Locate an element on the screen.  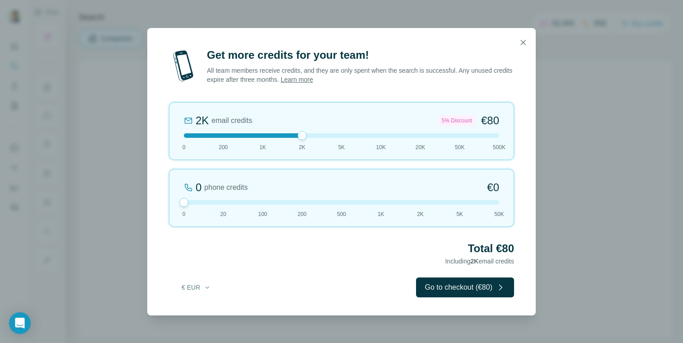
span: 10K is located at coordinates (381, 147).